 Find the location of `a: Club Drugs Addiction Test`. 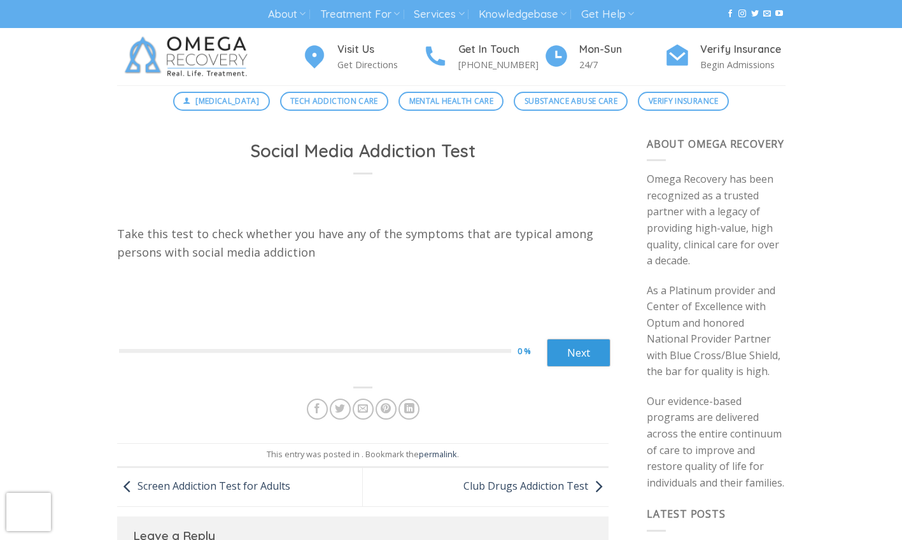

a: Club Drugs Addiction Test is located at coordinates (536, 486).